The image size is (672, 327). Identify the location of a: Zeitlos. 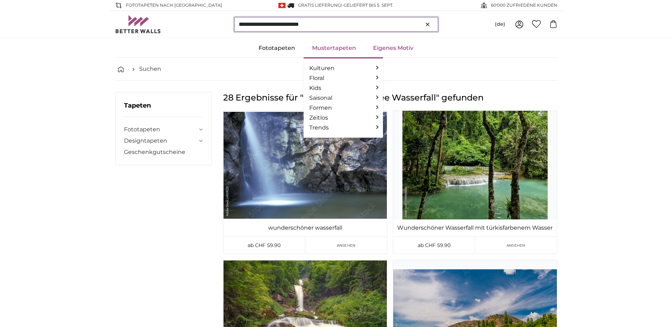
(343, 118).